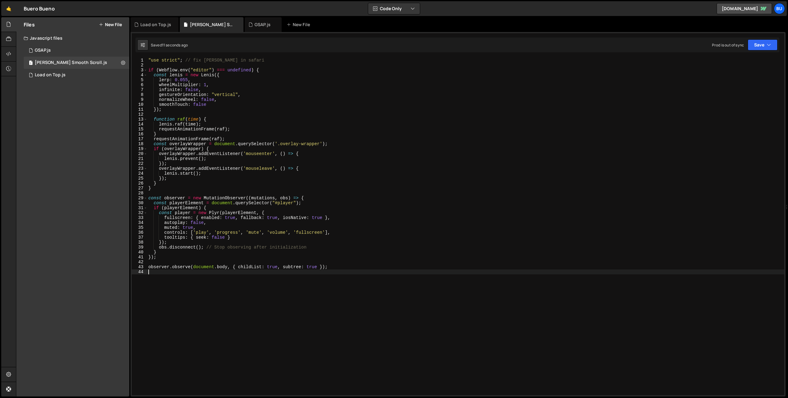 This screenshot has height=398, width=788. What do you see at coordinates (76, 63) in the screenshot?
I see `div: 6512/12641.js` at bounding box center [76, 63].